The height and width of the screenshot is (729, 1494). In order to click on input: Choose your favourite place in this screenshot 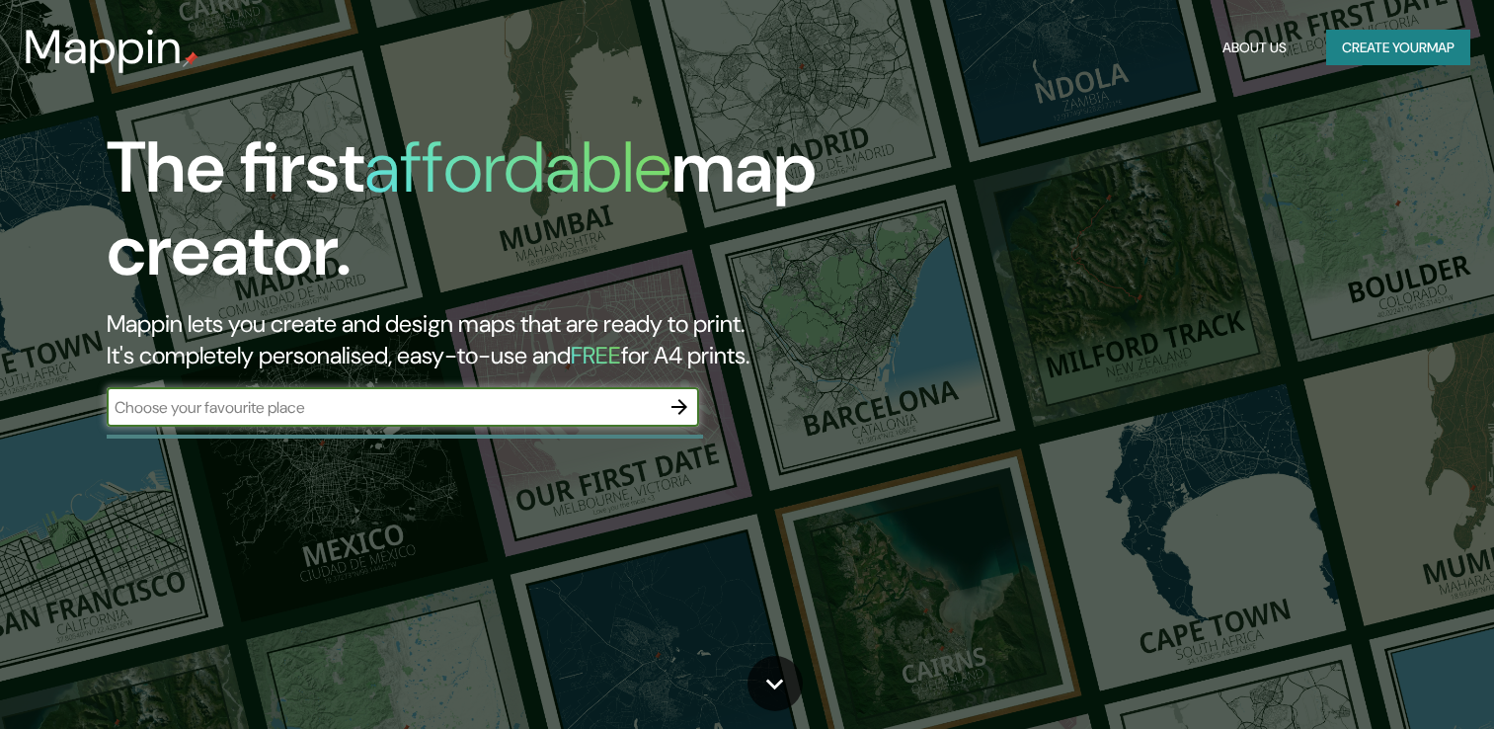, I will do `click(383, 407)`.